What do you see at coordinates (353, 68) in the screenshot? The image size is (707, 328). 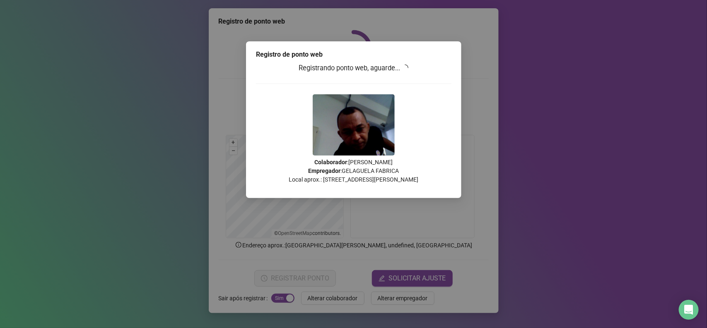 I see `h3: Registrando ponto web, aguarde...` at bounding box center [353, 68].